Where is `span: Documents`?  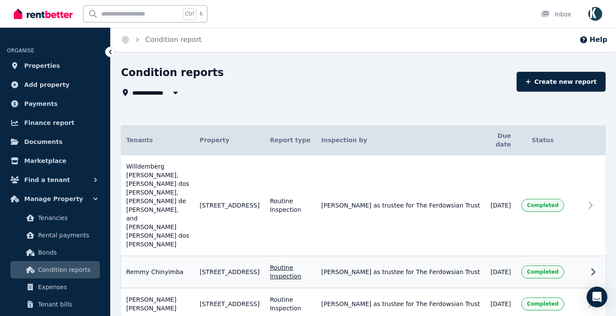 span: Documents is located at coordinates (43, 142).